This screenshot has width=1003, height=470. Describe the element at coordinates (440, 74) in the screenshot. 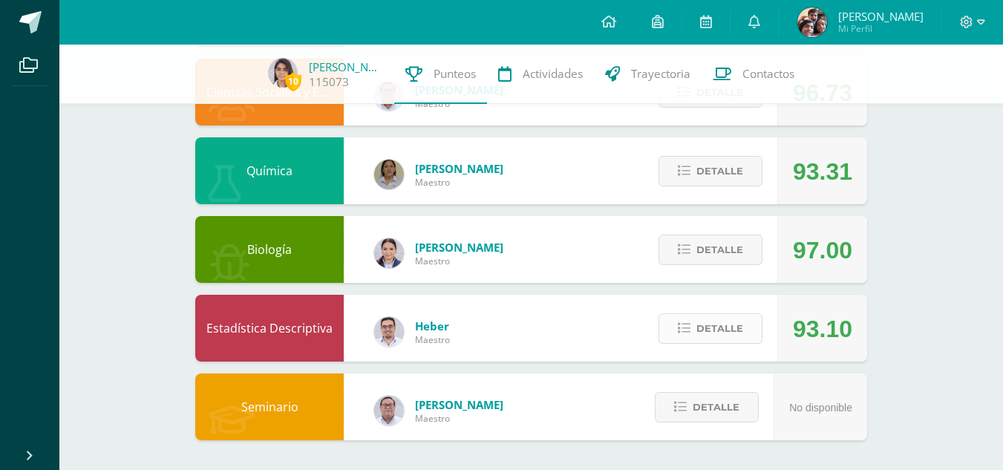

I see `a: Punteos` at that location.